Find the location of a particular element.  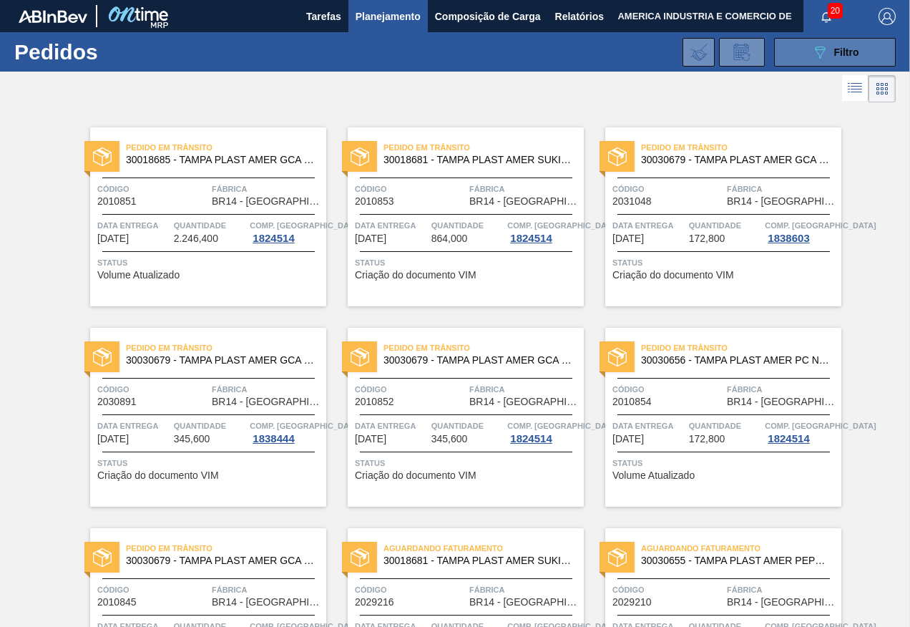

span: 2.246,400 is located at coordinates (196, 238).